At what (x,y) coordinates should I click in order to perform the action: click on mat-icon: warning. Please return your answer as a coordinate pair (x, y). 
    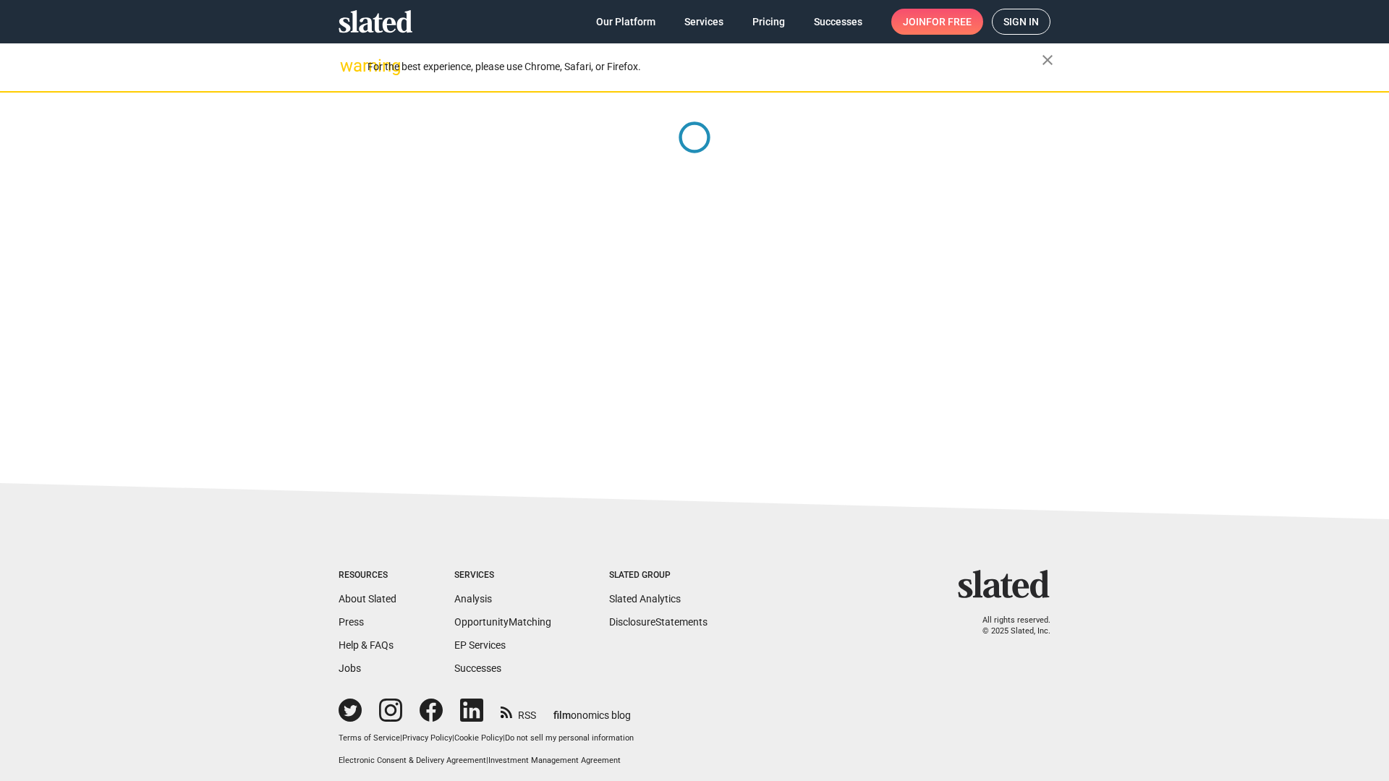
    Looking at the image, I should click on (349, 66).